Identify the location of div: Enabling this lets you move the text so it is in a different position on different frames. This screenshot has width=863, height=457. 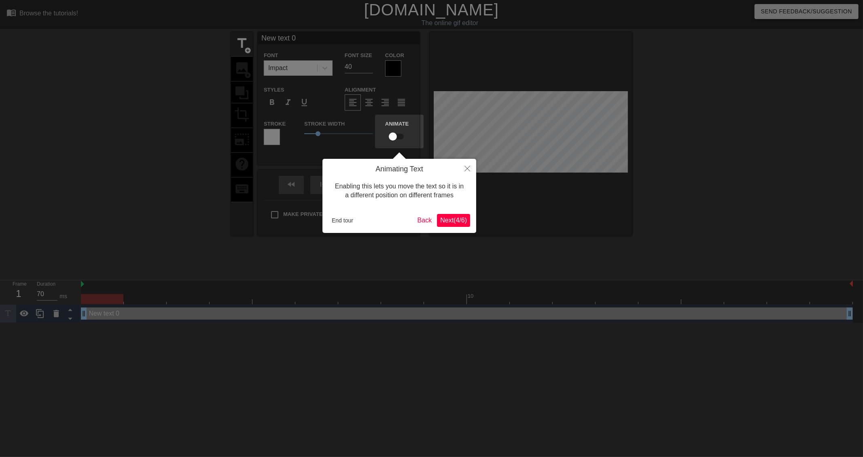
(400, 191).